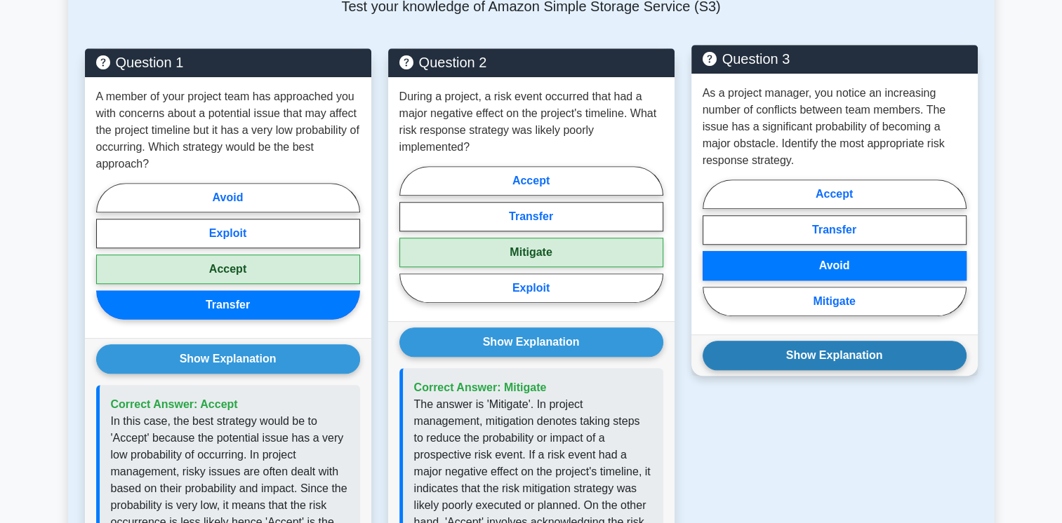 This screenshot has width=1062, height=523. I want to click on h5: Question 3, so click(834, 59).